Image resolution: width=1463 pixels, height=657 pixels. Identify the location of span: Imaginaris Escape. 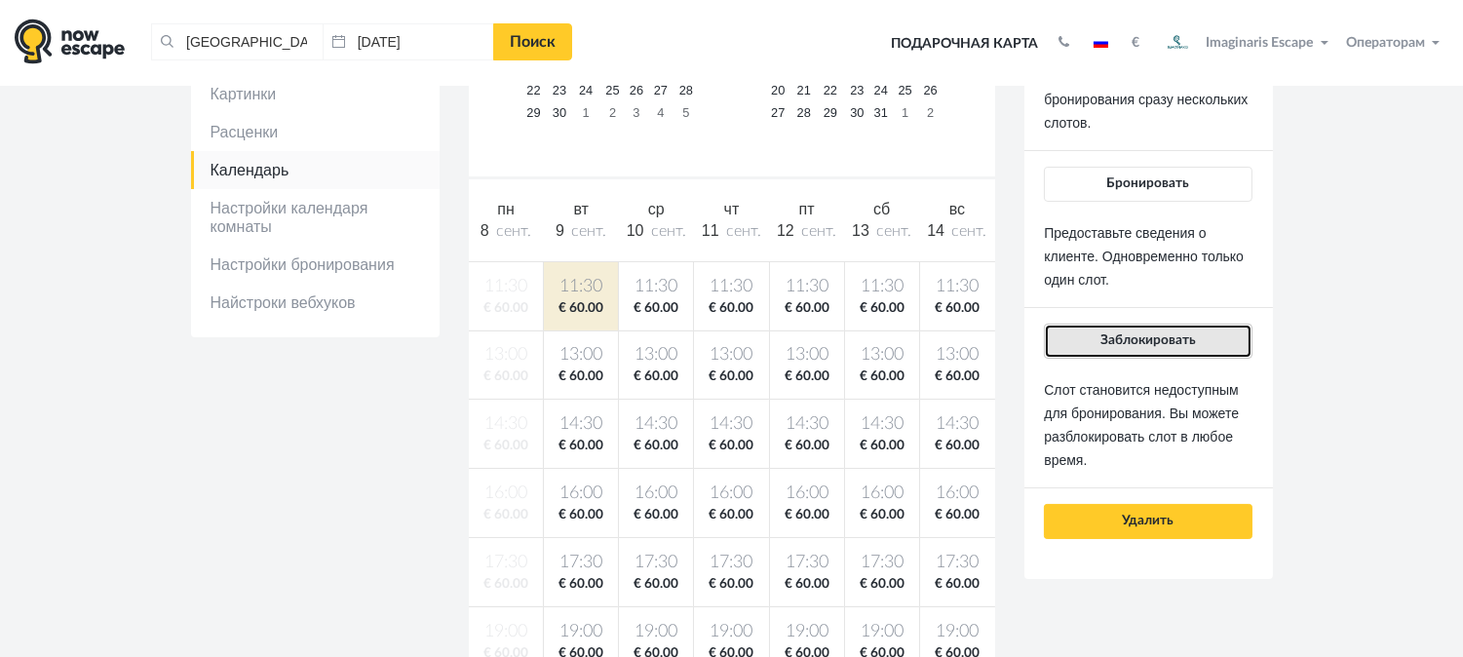
(1260, 41).